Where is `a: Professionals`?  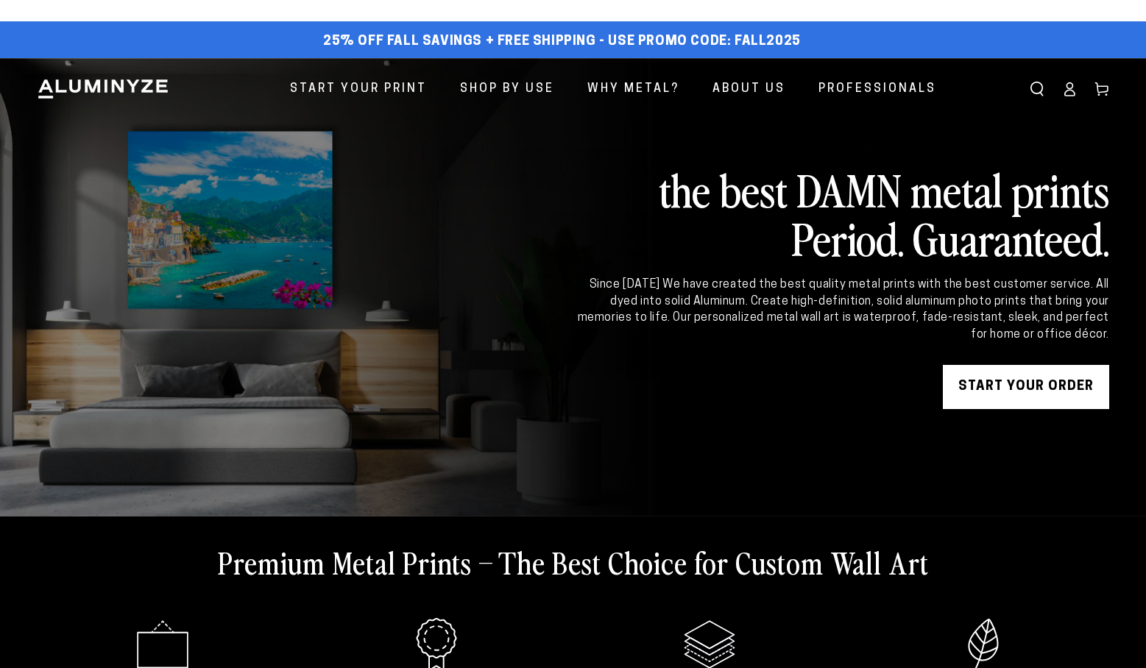 a: Professionals is located at coordinates (877, 89).